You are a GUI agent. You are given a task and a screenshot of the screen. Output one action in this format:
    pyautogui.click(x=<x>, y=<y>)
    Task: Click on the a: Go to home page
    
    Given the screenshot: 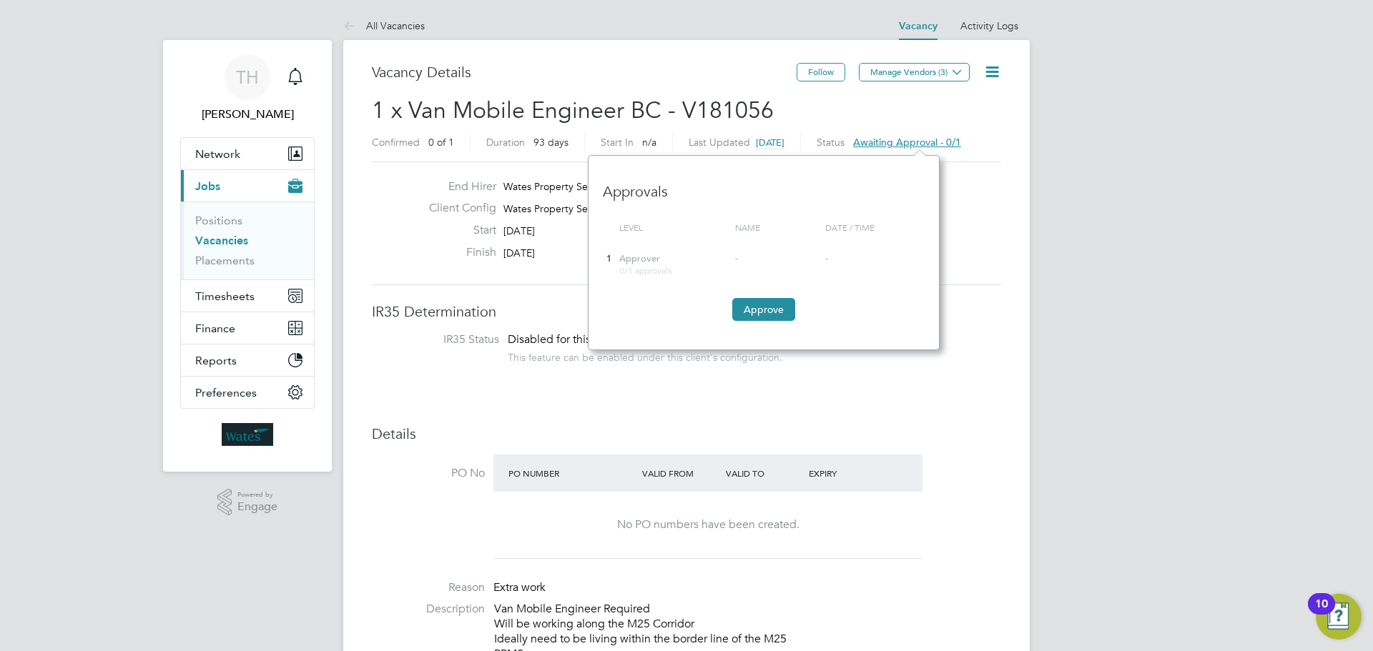 What is the action you would take?
    pyautogui.click(x=247, y=435)
    